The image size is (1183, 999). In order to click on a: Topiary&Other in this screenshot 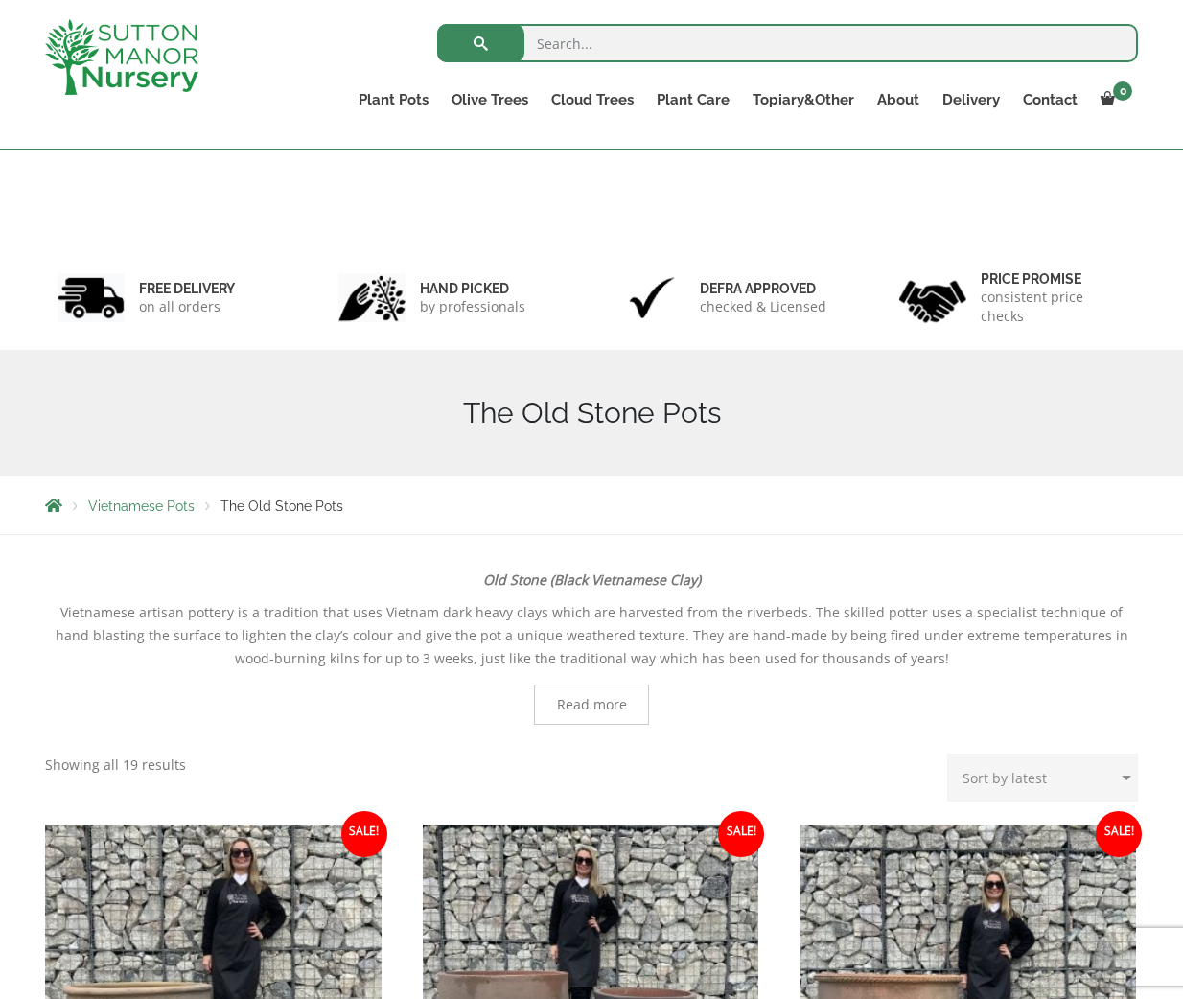, I will do `click(803, 100)`.